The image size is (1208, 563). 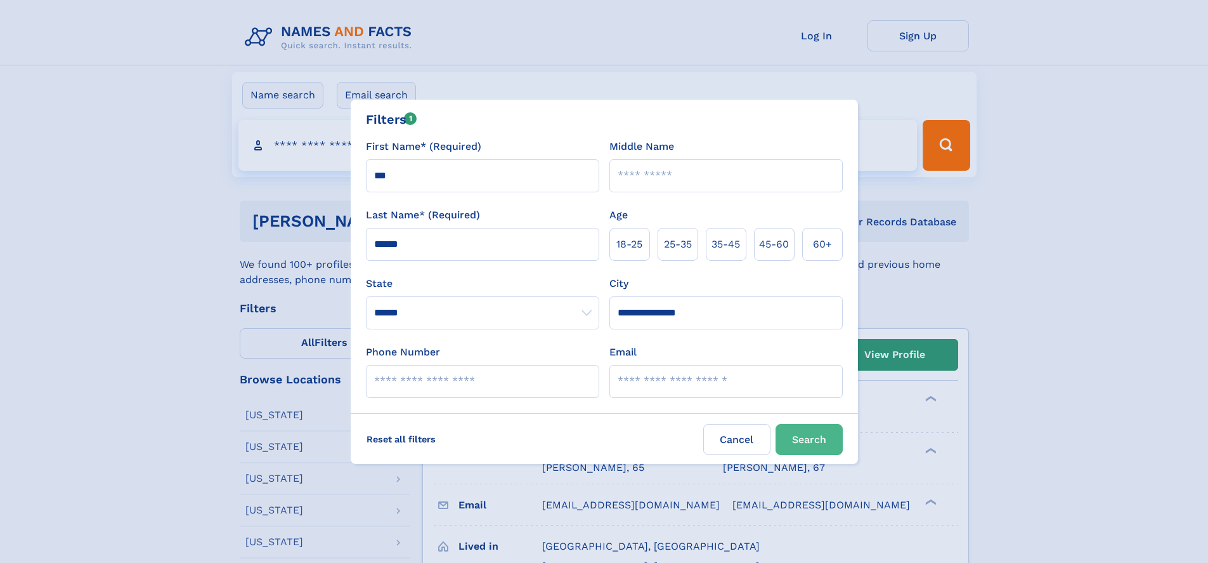 I want to click on label: Reset all filters, so click(x=401, y=439).